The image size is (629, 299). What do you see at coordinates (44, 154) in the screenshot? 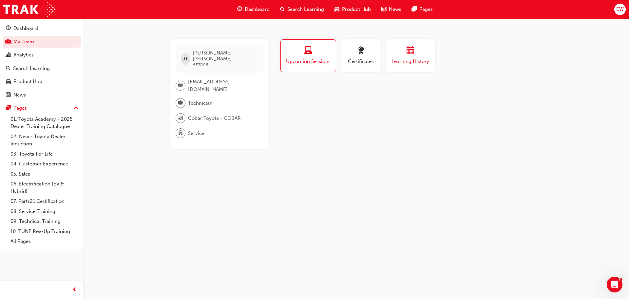
I see `a: 03. Toyota For Life` at bounding box center [44, 154].